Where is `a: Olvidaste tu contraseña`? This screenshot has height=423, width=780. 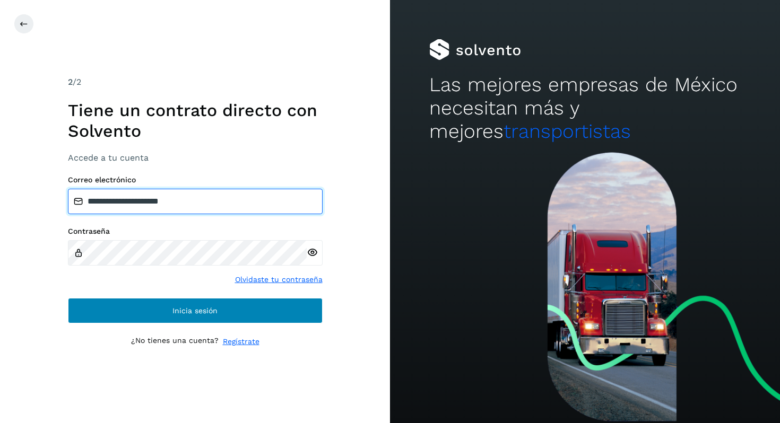 a: Olvidaste tu contraseña is located at coordinates (278, 280).